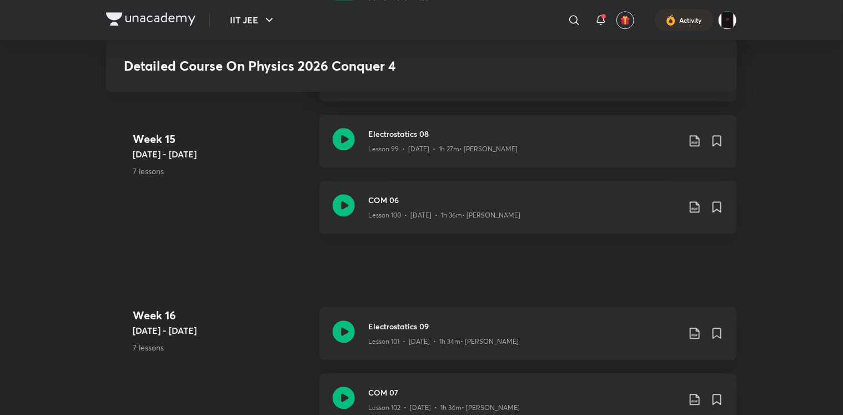 The width and height of the screenshot is (843, 415). What do you see at coordinates (222, 315) in the screenshot?
I see `h4: Week 16` at bounding box center [222, 315].